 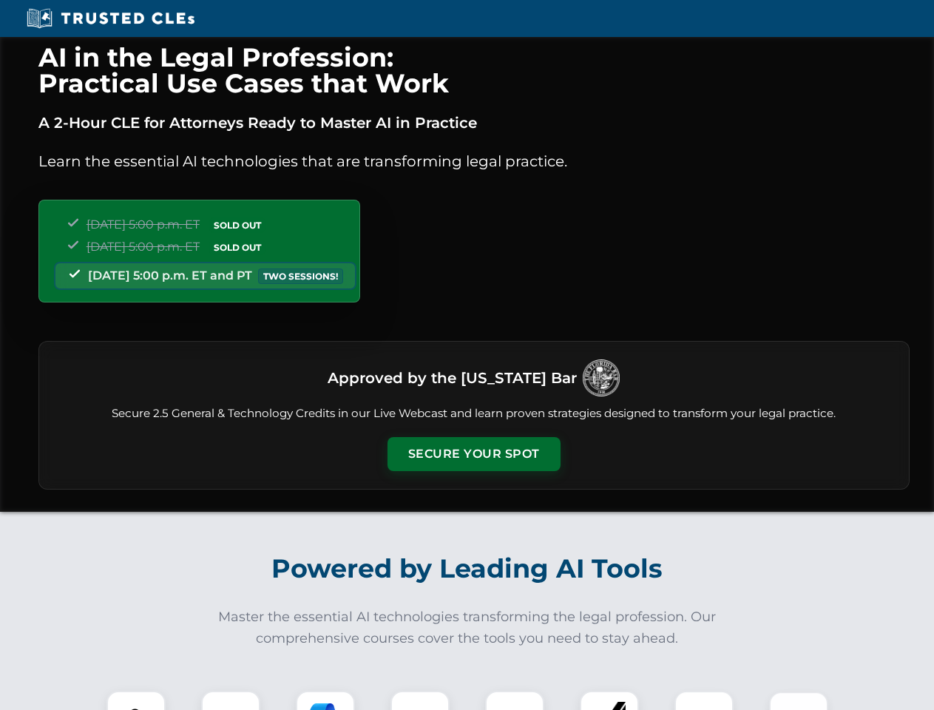 What do you see at coordinates (474, 123) in the screenshot?
I see `p: A 2-Hour CLE for Attorneys Ready to Master AI in Practice` at bounding box center [474, 123].